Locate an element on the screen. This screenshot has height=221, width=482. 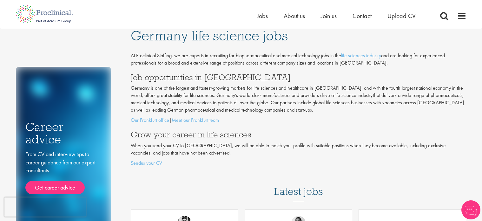
a: Meet our Frankfurt team is located at coordinates (195, 120).